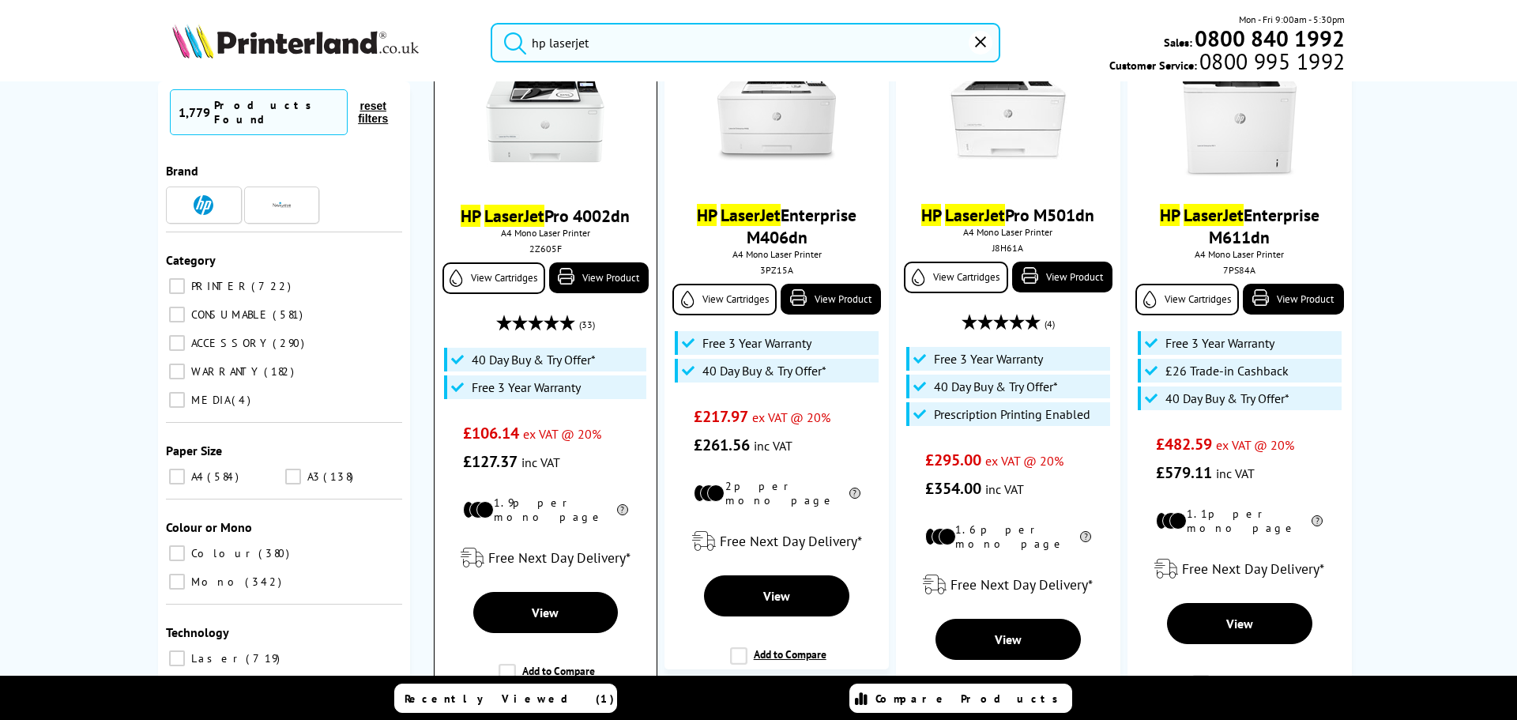 Image resolution: width=1517 pixels, height=720 pixels. I want to click on img: HP-M611dn-Front-Small.jpg, so click(1239, 118).